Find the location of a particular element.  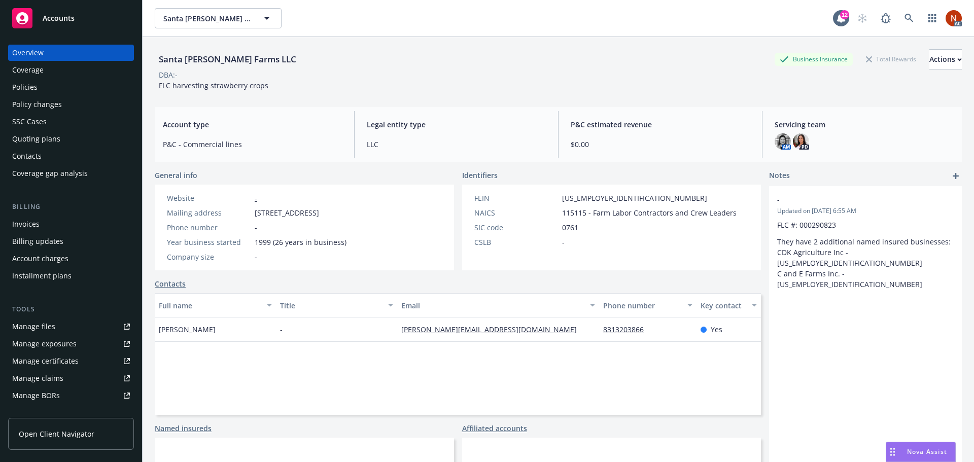

div: Website is located at coordinates (208, 198).